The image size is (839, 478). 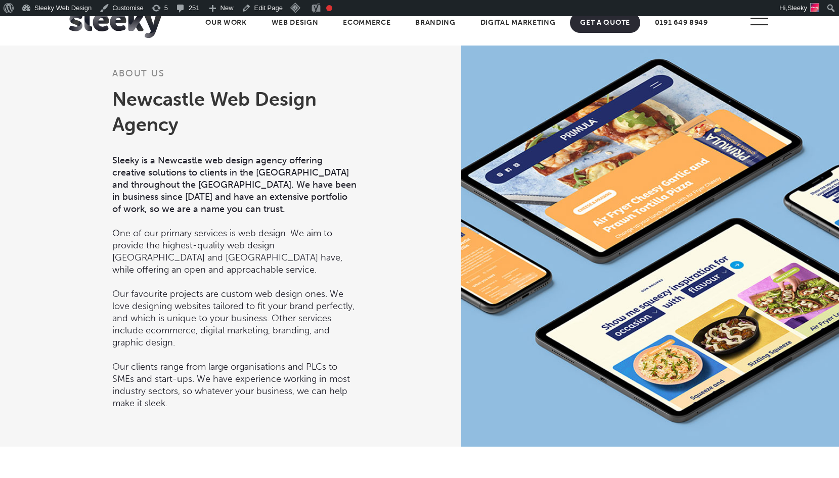 What do you see at coordinates (234, 379) in the screenshot?
I see `p: Our clients range from large organisations and PLCs to SMEs and start-ups. We have experience wor...` at bounding box center [234, 379].